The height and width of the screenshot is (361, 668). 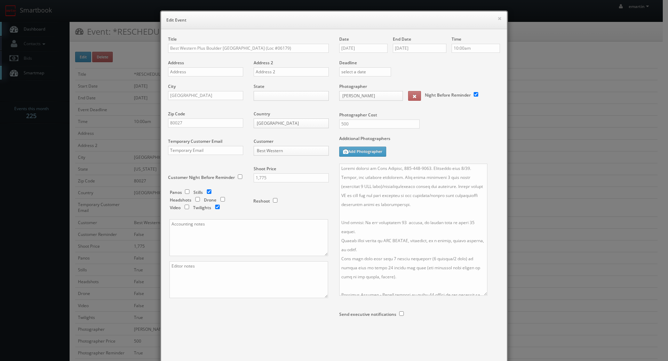 What do you see at coordinates (456, 39) in the screenshot?
I see `label: Time` at bounding box center [456, 39].